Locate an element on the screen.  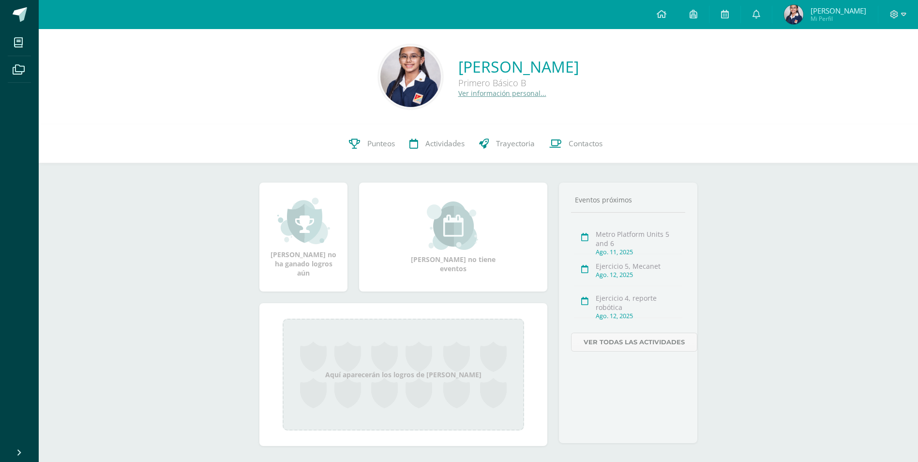
div: Ejercicio 5, Mecanet is located at coordinates (639, 266).